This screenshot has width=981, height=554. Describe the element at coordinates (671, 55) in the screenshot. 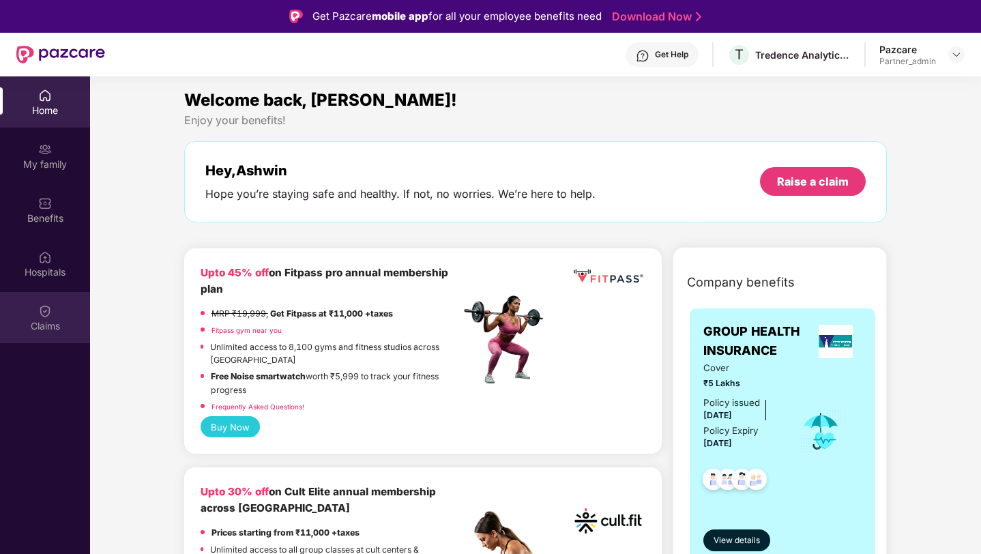

I see `div: Get Help` at that location.